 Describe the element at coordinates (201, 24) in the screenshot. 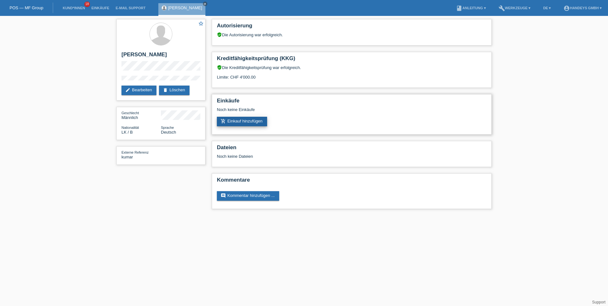

I see `a: star_border` at that location.